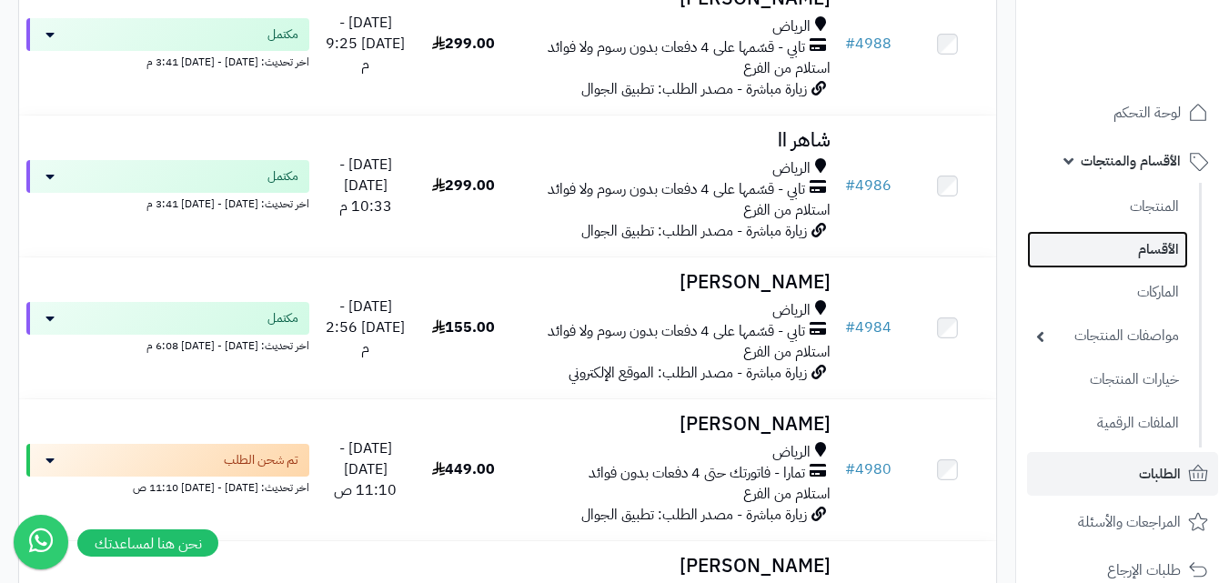 The image size is (1229, 583). Describe the element at coordinates (1107, 249) in the screenshot. I see `a: الأقسام` at that location.